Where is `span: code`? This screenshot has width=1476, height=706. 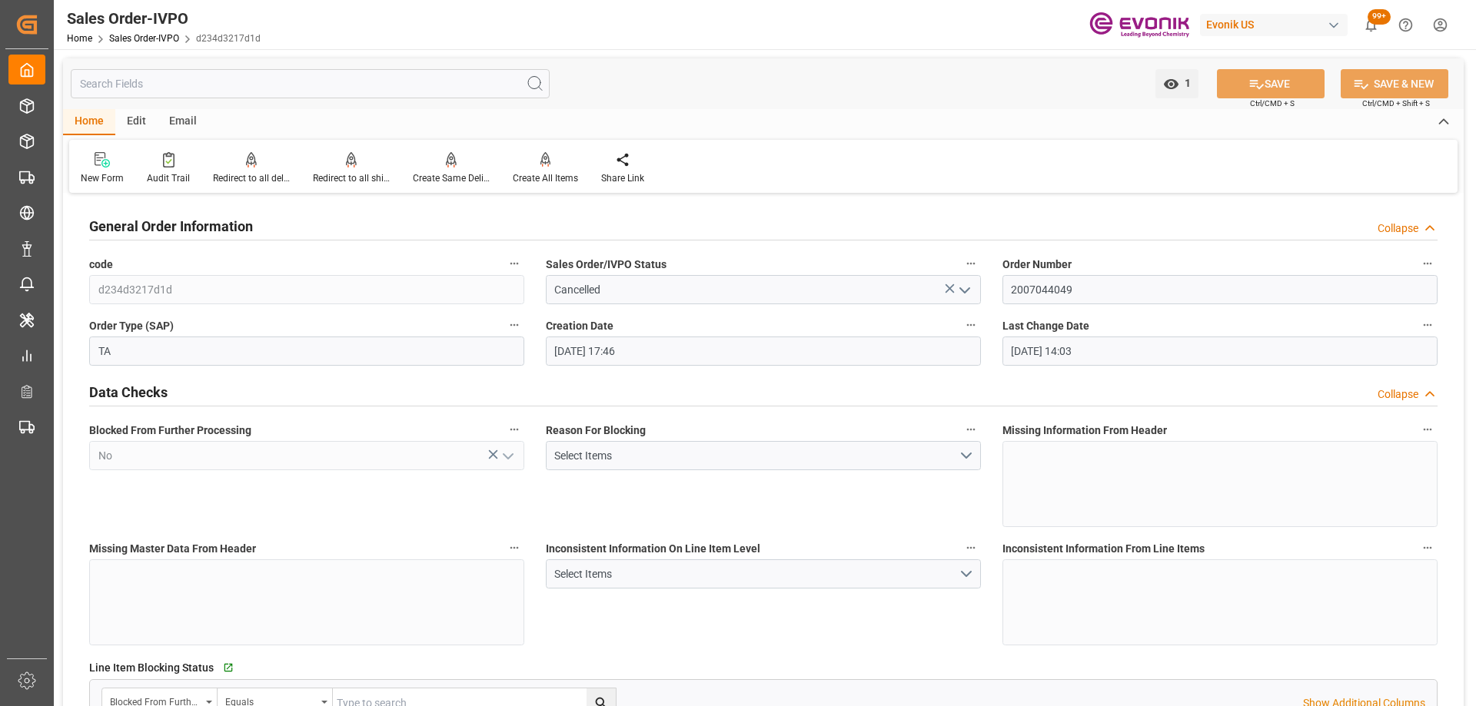 span: code is located at coordinates (101, 264).